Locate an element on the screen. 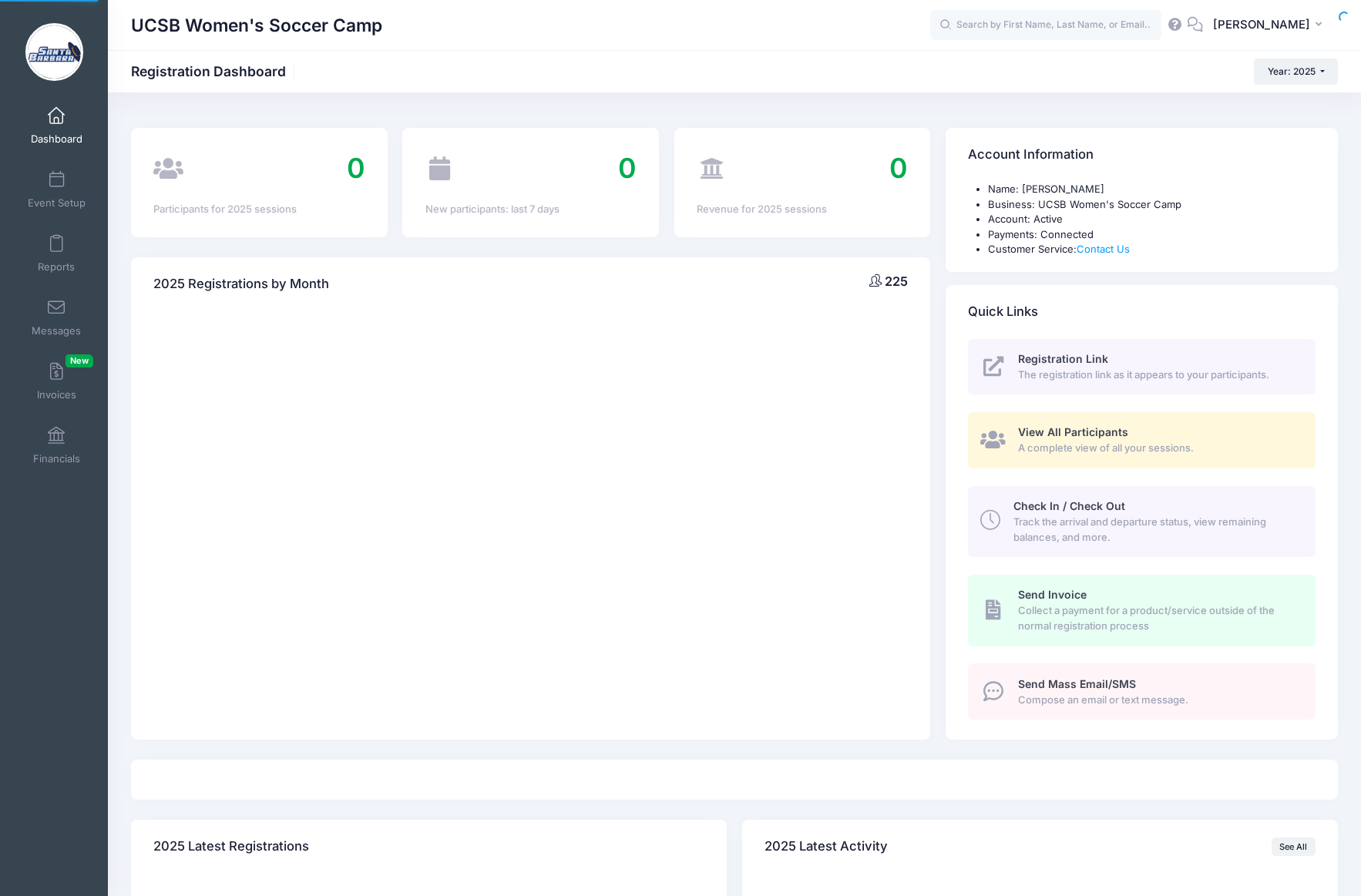 The width and height of the screenshot is (1361, 896). a: Registration Link The registration link as it appears to your participants. is located at coordinates (1141, 367).